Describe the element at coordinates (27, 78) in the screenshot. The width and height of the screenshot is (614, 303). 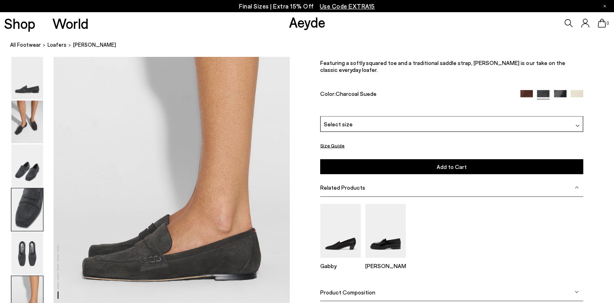
I see `img: Lana Suede Loafers - Image 1` at that location.